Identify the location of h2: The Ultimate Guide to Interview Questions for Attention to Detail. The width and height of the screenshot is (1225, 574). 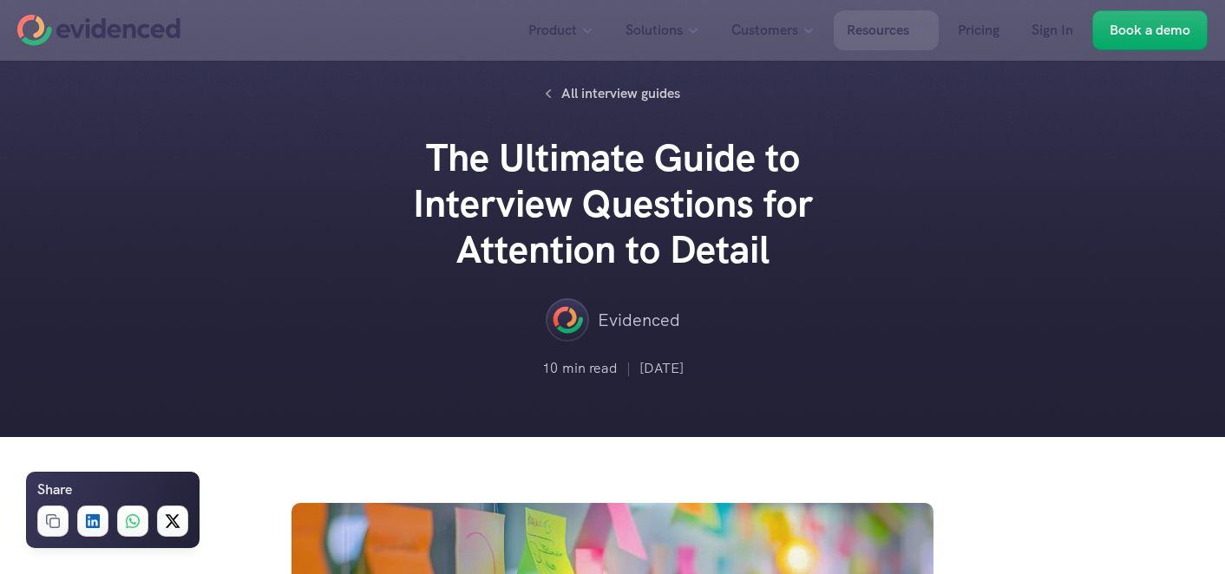
(612, 204).